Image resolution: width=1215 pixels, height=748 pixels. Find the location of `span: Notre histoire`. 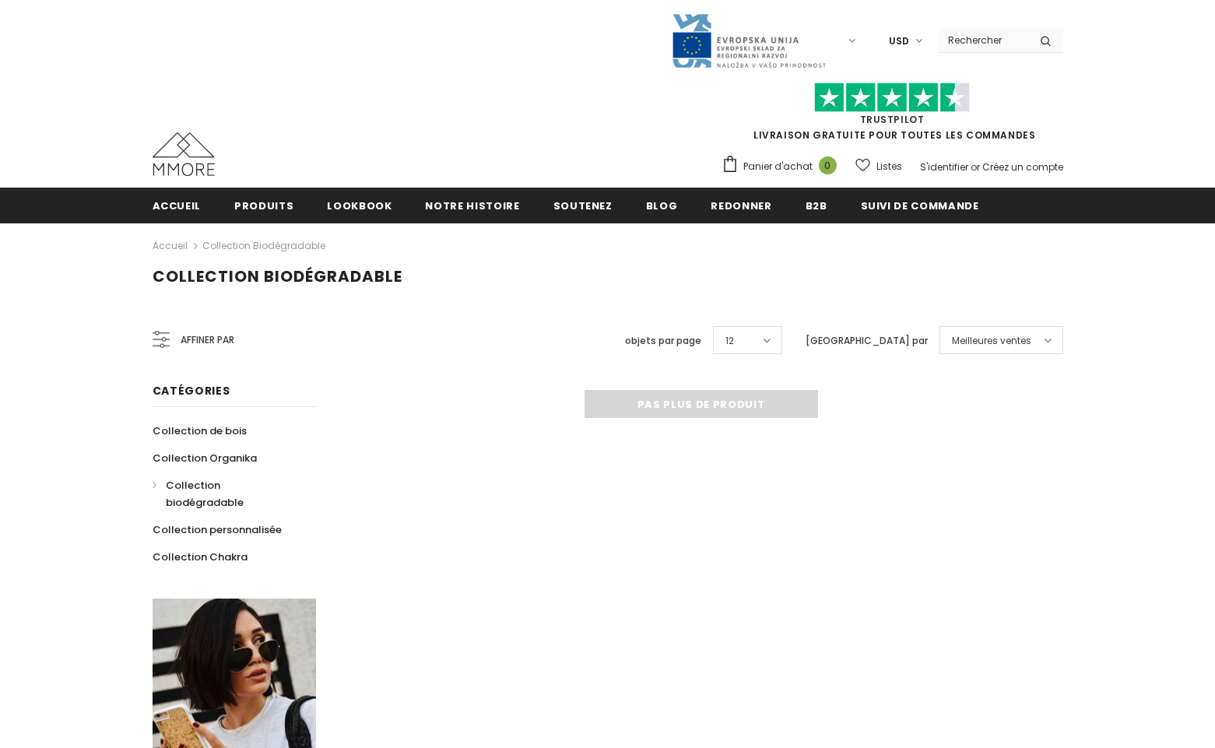

span: Notre histoire is located at coordinates (472, 205).